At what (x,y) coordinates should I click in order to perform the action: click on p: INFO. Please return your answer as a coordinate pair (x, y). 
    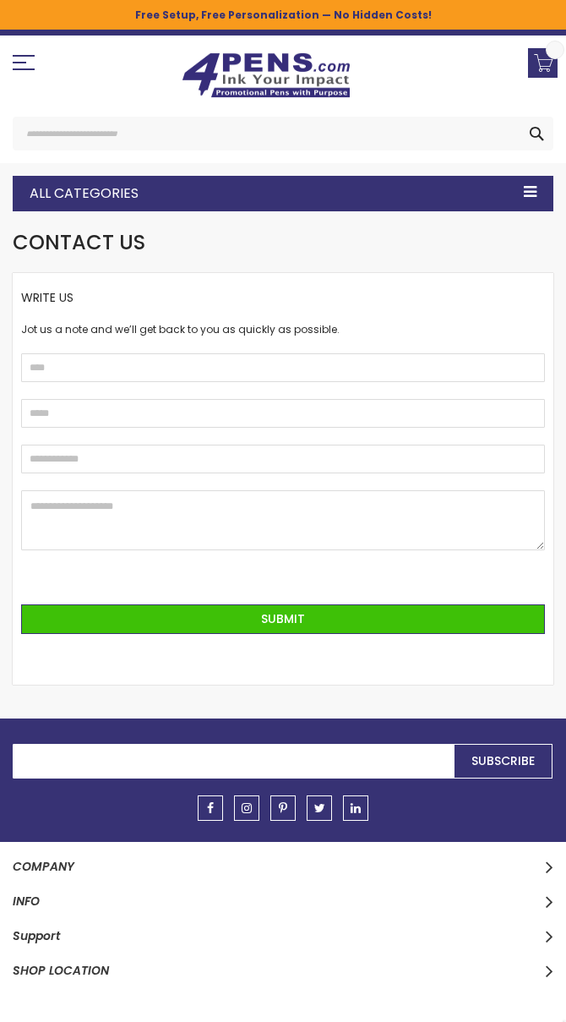
    Looking at the image, I should click on (283, 901).